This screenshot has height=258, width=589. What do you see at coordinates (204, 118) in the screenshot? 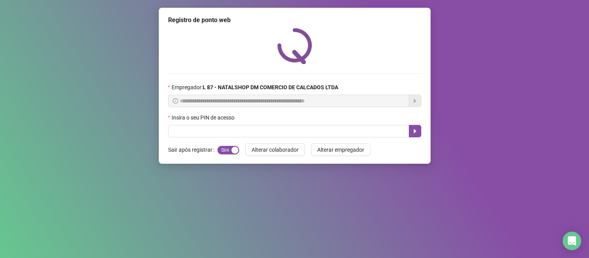
I see `label: Insira o seu PIN de acesso` at bounding box center [204, 118].